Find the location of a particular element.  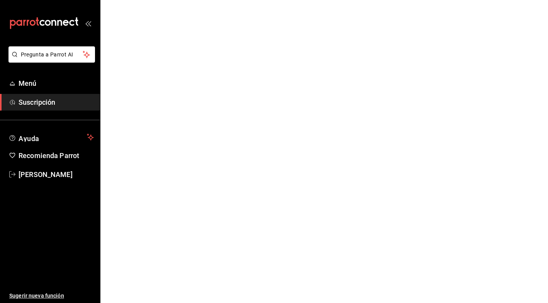

span: Ayuda is located at coordinates (51, 137).